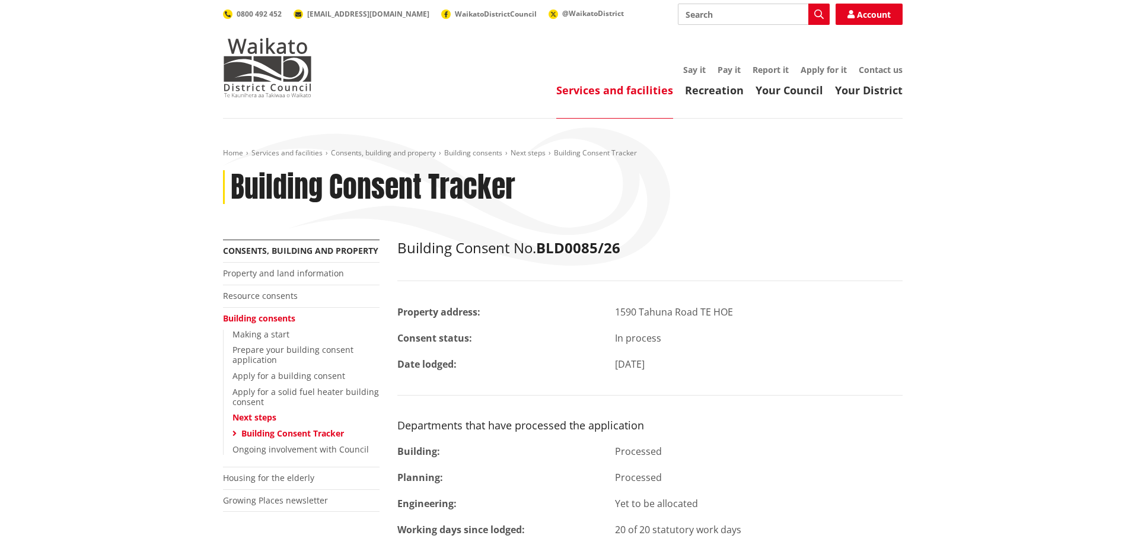  What do you see at coordinates (301, 449) in the screenshot?
I see `a: Ongoing involvement with Council` at bounding box center [301, 449].